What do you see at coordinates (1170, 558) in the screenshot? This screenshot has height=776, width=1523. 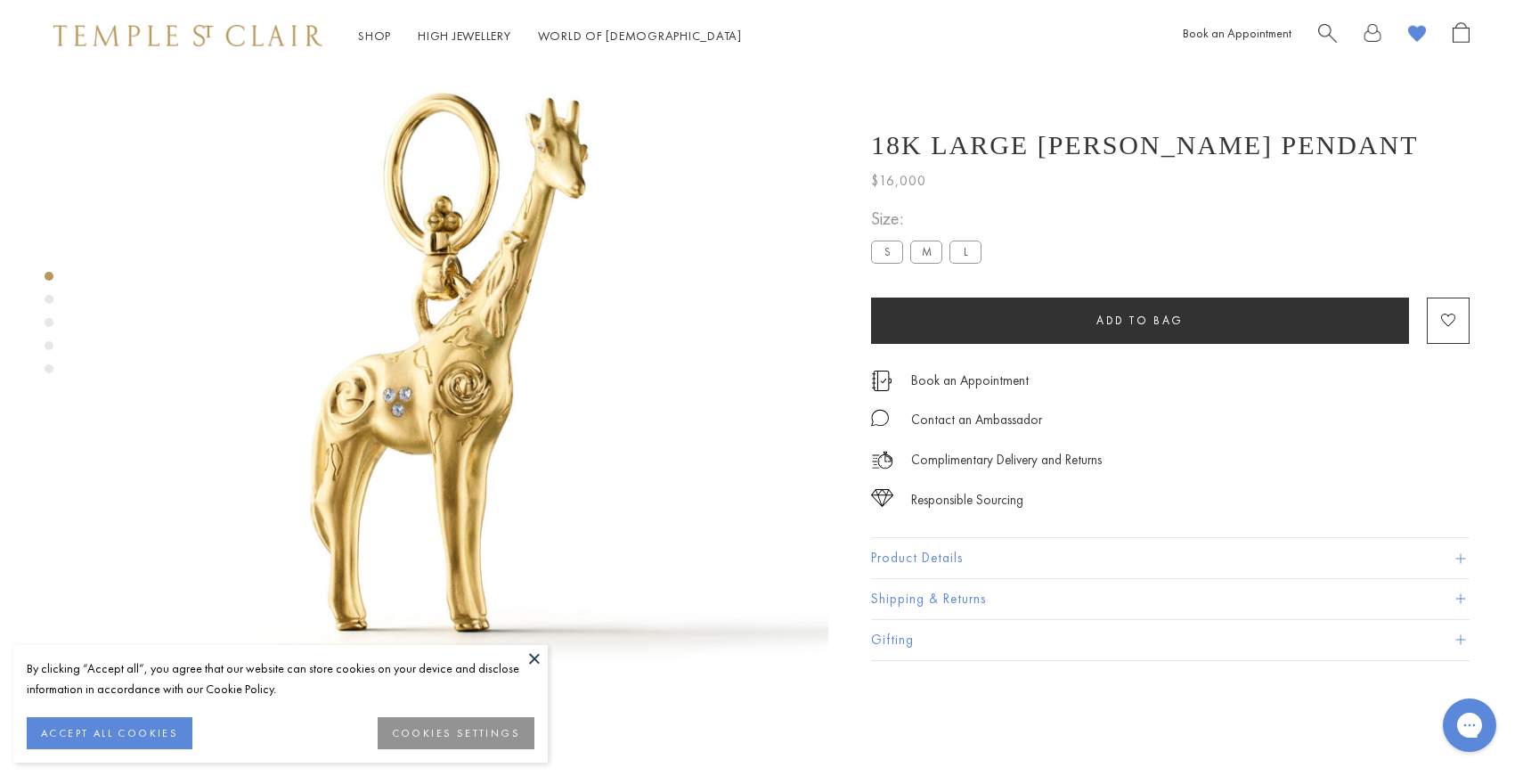 I see `button: Product Details` at bounding box center [1170, 558].